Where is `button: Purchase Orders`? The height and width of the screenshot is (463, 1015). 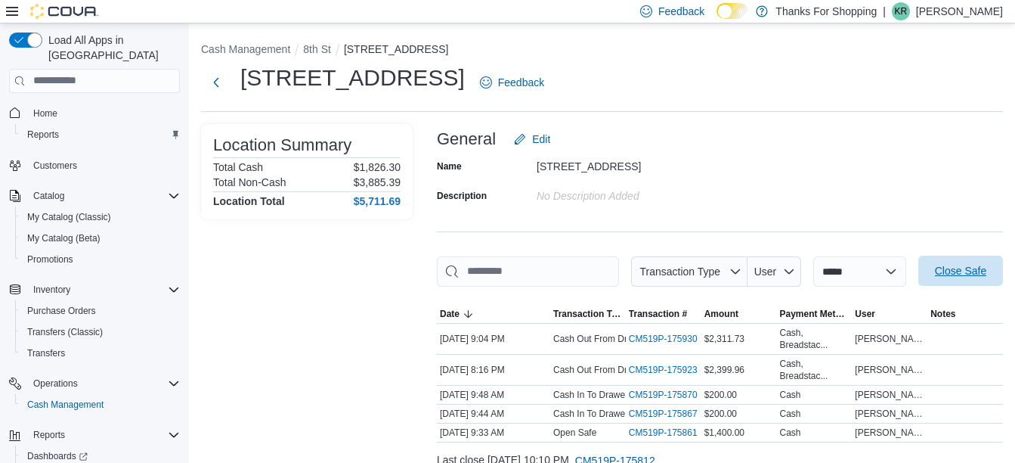
button: Purchase Orders is located at coordinates (101, 311).